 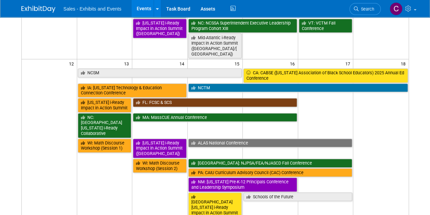 I want to click on span: 16, so click(x=293, y=63).